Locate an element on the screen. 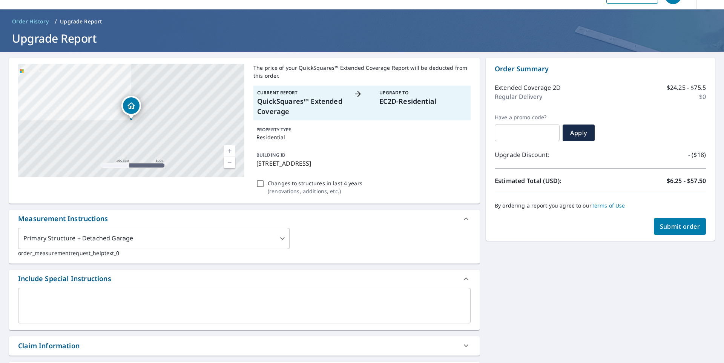 Image resolution: width=724 pixels, height=363 pixels. p: Estimated Total (USD): is located at coordinates (548, 181).